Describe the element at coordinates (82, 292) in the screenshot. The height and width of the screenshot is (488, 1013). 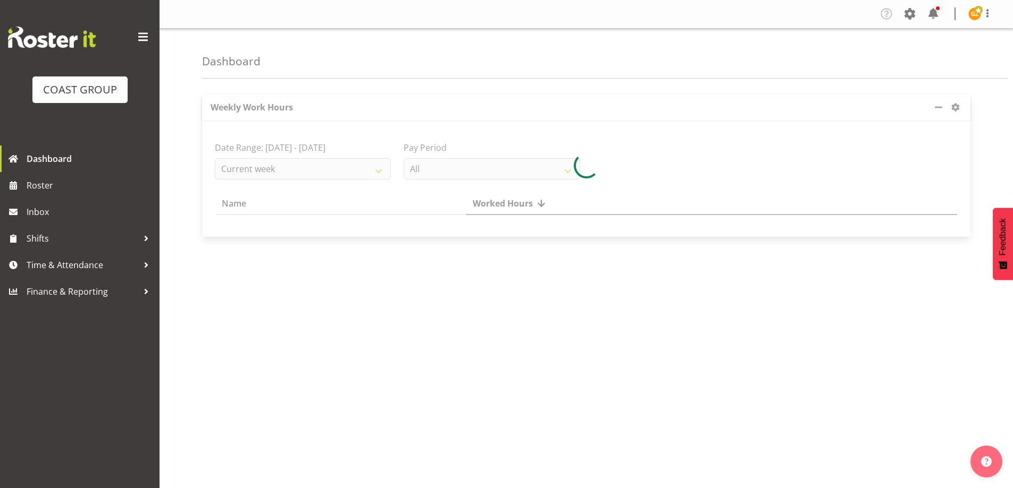
I see `span: Finance & Reporting` at that location.